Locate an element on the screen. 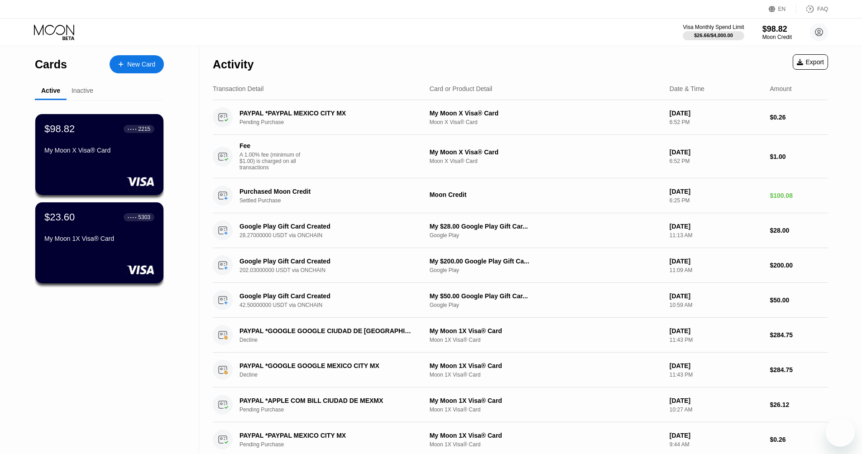 The width and height of the screenshot is (862, 454). div: PAYPAL *GOOGLE GOOGLE MEXICO CITY MX is located at coordinates (327, 366).